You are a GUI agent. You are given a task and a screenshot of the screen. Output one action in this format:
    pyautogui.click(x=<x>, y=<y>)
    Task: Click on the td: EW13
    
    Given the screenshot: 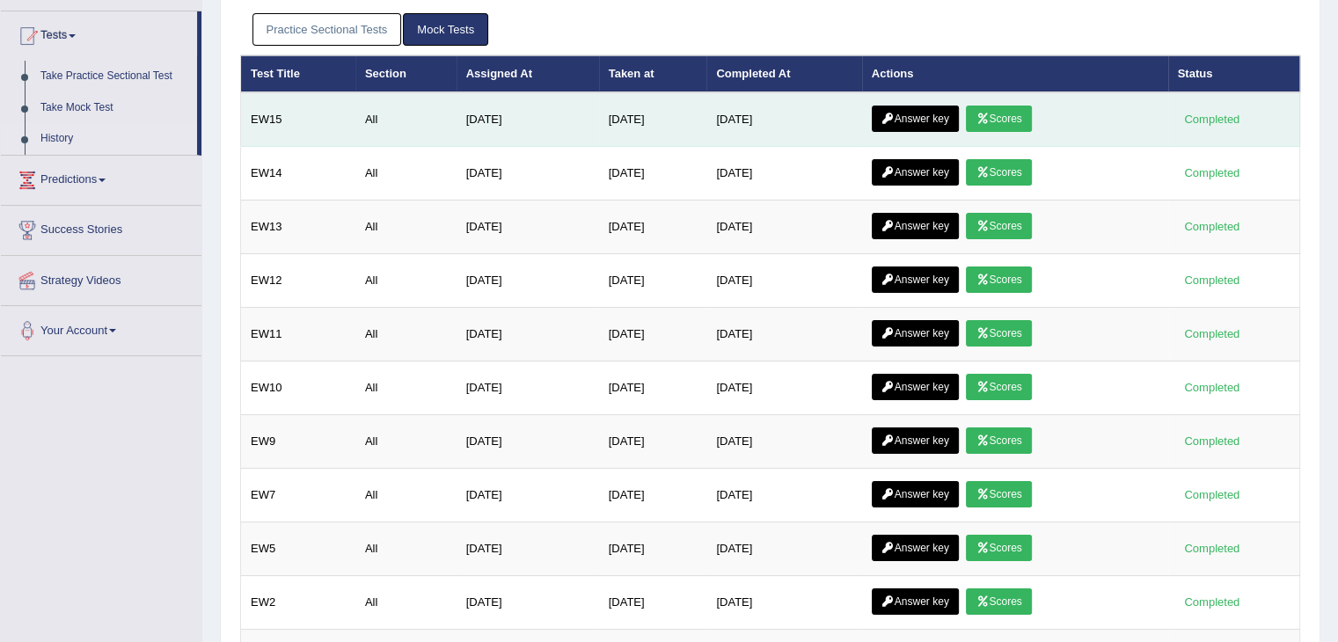 What is the action you would take?
    pyautogui.click(x=298, y=227)
    